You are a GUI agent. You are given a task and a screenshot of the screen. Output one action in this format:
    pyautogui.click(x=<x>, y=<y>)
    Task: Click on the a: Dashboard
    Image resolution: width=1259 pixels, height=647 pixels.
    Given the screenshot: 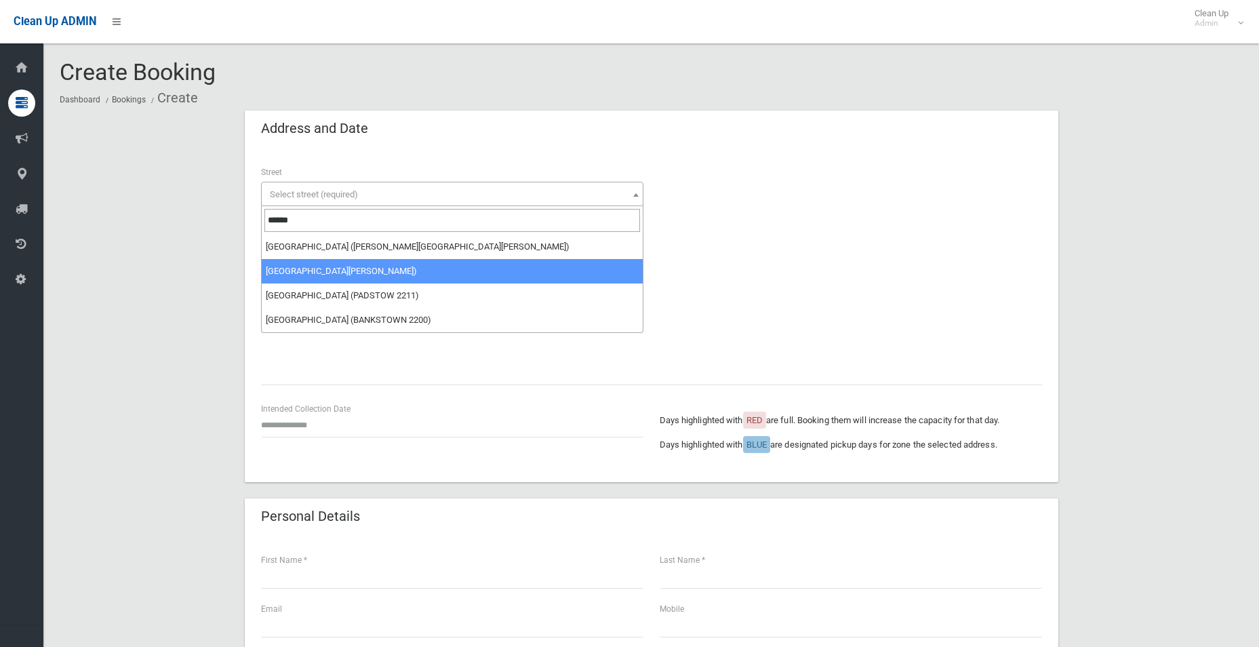 What is the action you would take?
    pyautogui.click(x=80, y=100)
    